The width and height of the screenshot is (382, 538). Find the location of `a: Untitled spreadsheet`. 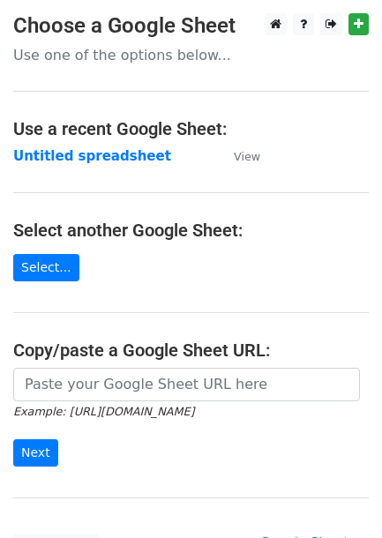

a: Untitled spreadsheet is located at coordinates (92, 156).